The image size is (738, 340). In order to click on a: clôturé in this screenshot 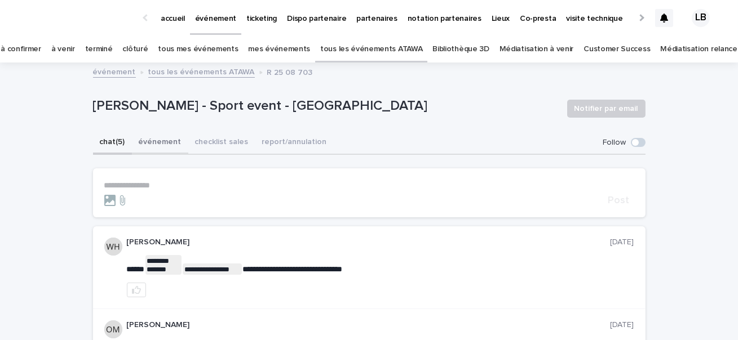, I will do `click(135, 49)`.